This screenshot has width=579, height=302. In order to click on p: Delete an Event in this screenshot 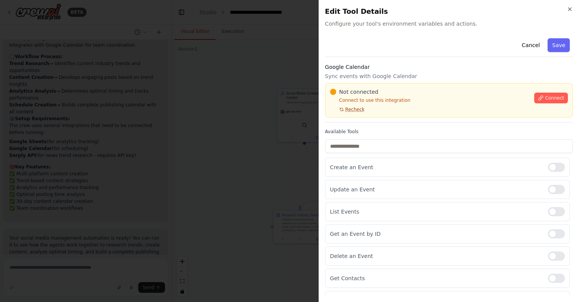, I will do `click(436, 256)`.